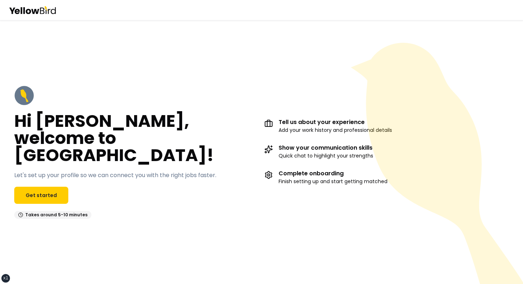 The height and width of the screenshot is (284, 523). Describe the element at coordinates (6, 278) in the screenshot. I see `div: xl` at that location.